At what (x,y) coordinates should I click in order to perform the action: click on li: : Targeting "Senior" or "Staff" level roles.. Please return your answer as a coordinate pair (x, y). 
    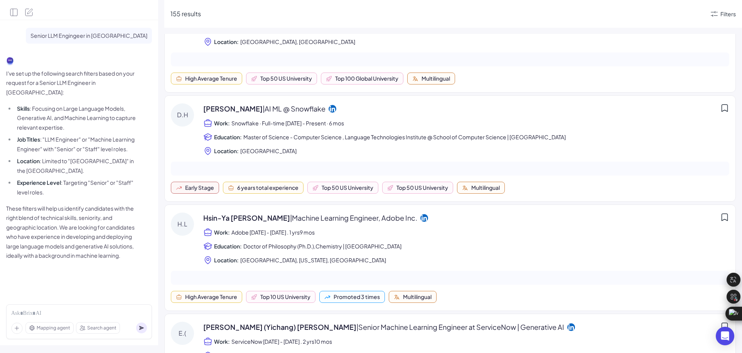
    Looking at the image, I should click on (76, 187).